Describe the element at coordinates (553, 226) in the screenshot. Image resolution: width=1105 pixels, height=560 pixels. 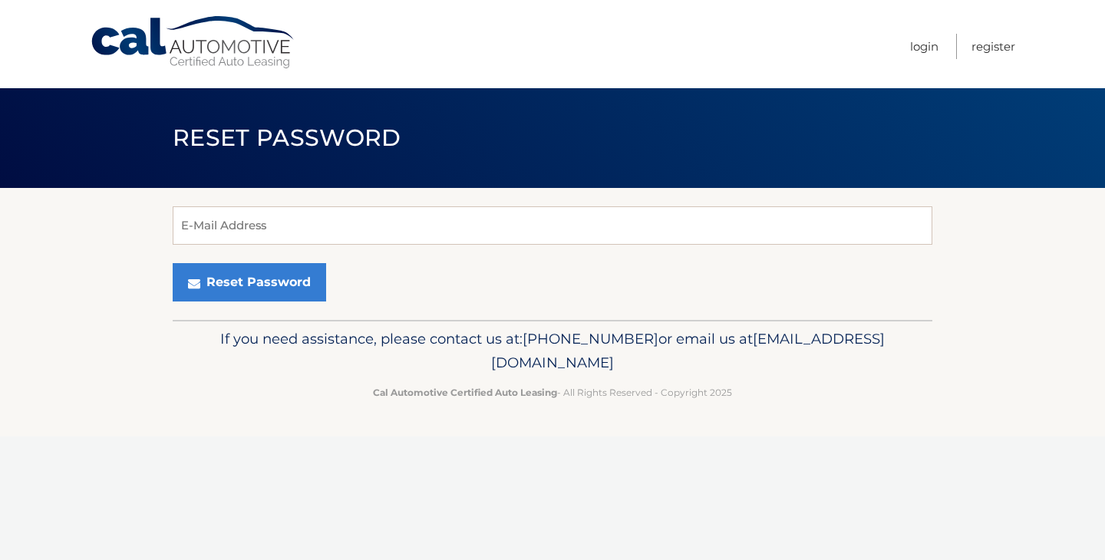
I see `input: E-Mail Address` at that location.